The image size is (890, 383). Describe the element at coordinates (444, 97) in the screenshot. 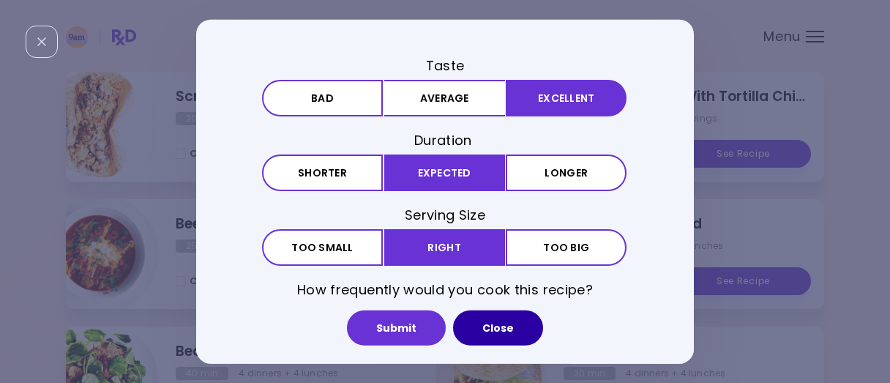

I see `button: Average` at that location.